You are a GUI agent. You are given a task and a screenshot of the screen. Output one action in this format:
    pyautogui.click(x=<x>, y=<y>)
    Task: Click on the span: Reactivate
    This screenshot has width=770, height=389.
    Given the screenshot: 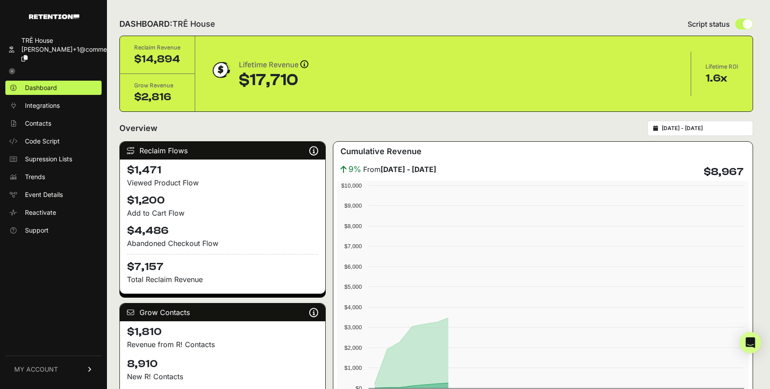 What is the action you would take?
    pyautogui.click(x=41, y=212)
    